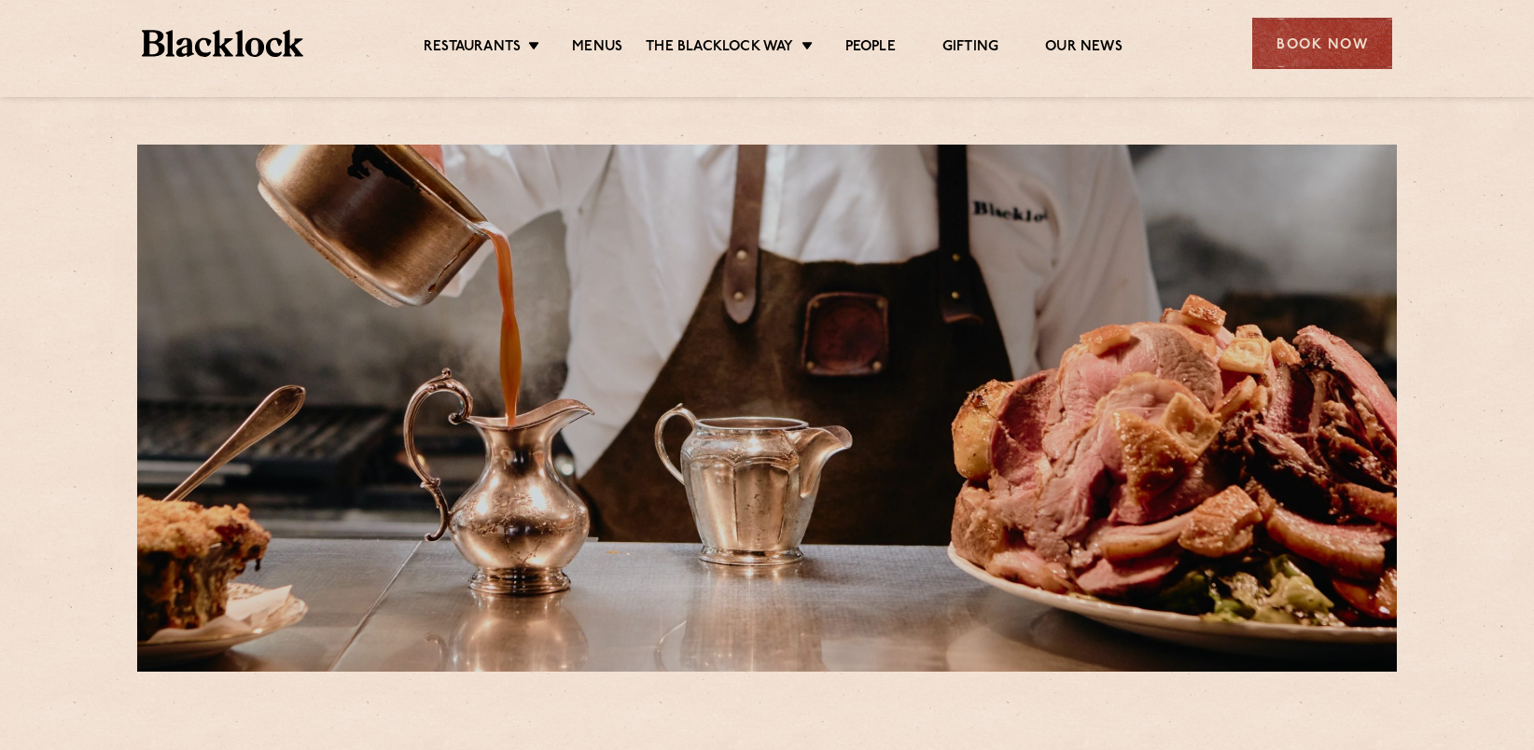  Describe the element at coordinates (870, 49) in the screenshot. I see `a: People` at that location.